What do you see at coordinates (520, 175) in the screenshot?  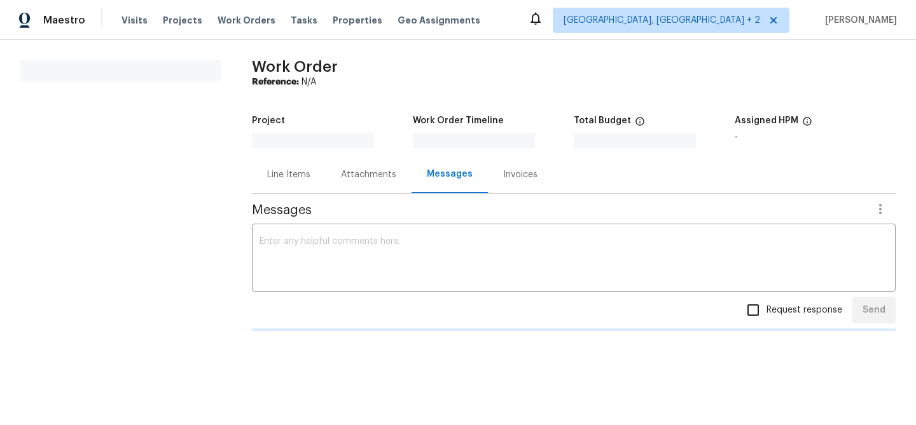 I see `div: Invoices` at bounding box center [520, 175].